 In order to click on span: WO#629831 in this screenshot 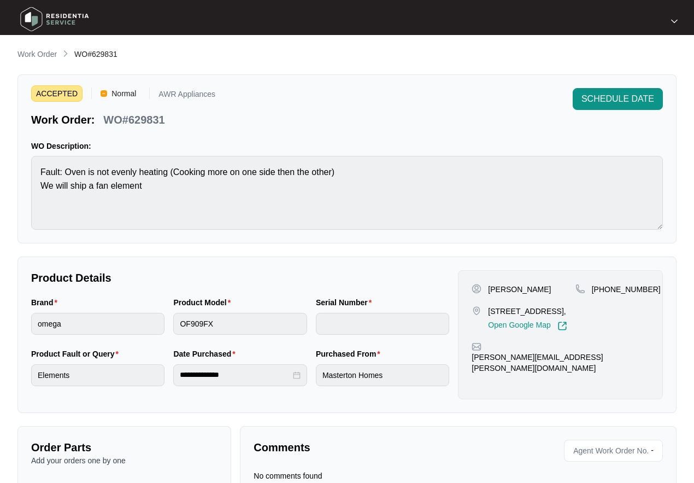, I will do `click(96, 54)`.